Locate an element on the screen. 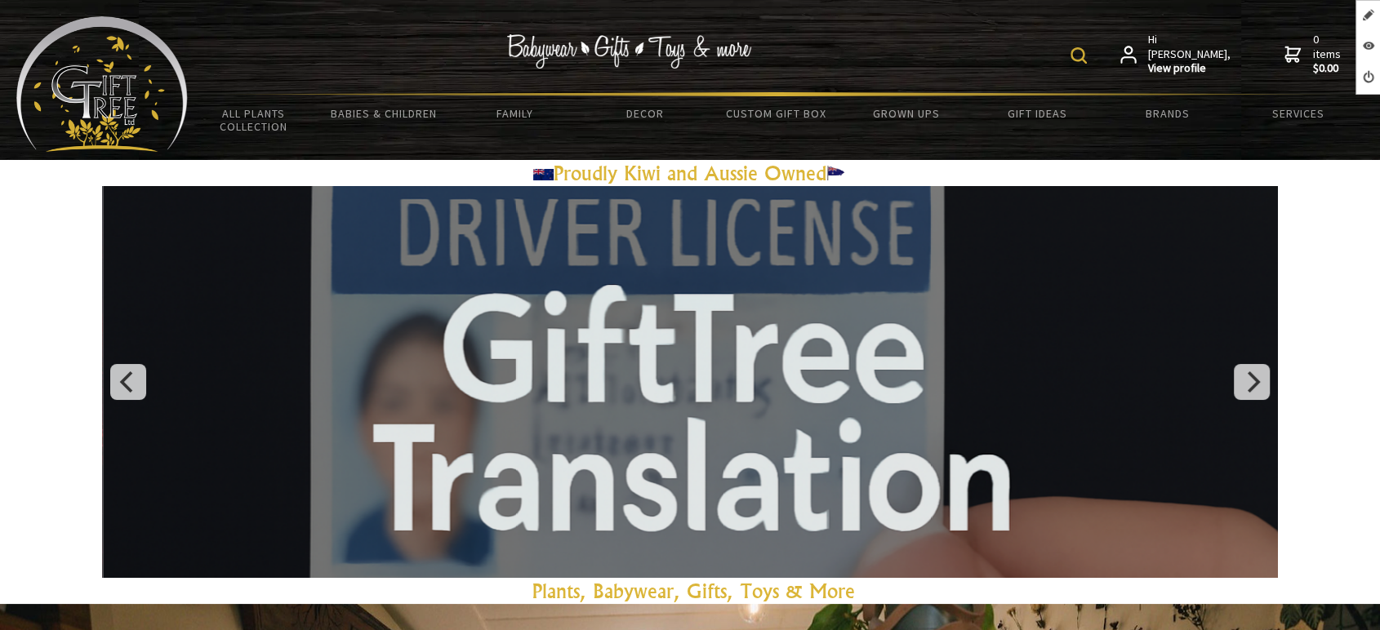  a: Custom Gift Box is located at coordinates (776, 113).